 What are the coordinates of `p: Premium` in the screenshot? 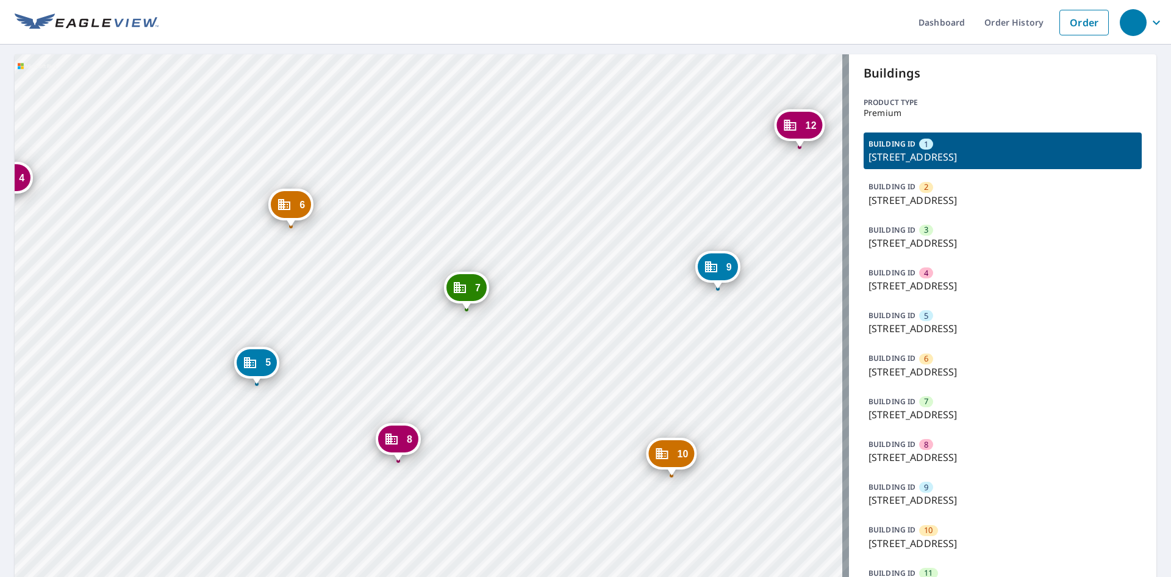 It's located at (1003, 113).